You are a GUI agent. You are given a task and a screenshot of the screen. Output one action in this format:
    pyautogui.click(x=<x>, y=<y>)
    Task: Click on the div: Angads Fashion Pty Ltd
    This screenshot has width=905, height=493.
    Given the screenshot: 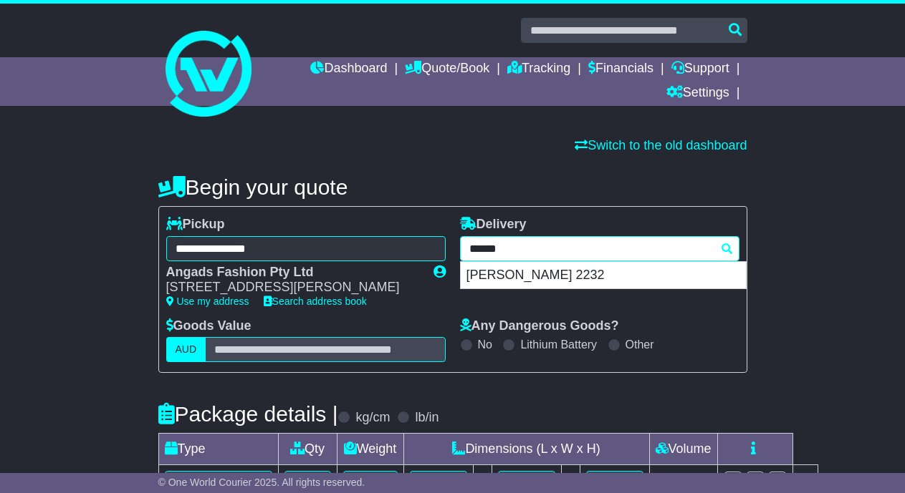 What is the action you would take?
    pyautogui.click(x=292, y=273)
    